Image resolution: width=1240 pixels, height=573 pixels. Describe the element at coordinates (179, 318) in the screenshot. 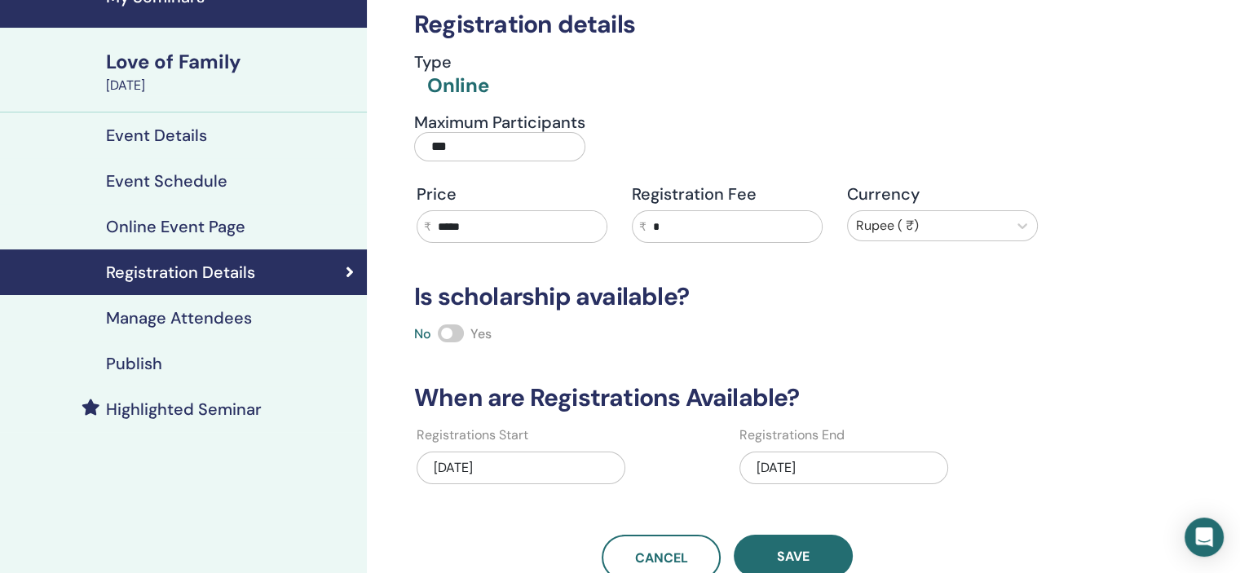

I see `h4: Manage Attendees` at that location.